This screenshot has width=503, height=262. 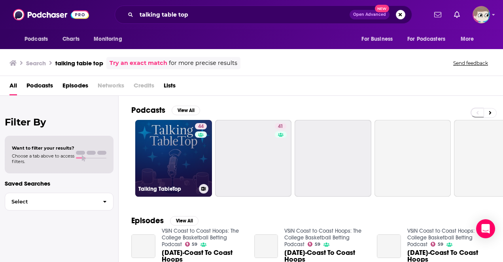 I want to click on span: Select, so click(x=51, y=201).